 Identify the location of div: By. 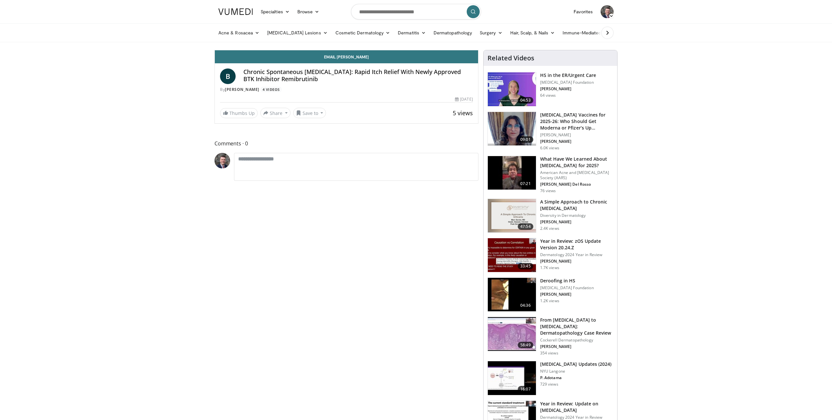
(346, 90).